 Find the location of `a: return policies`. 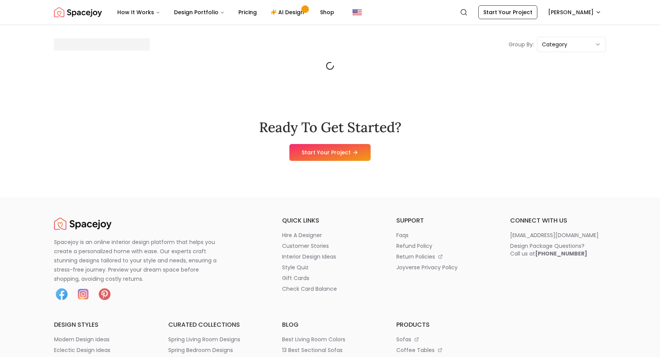

a: return policies is located at coordinates (444, 257).